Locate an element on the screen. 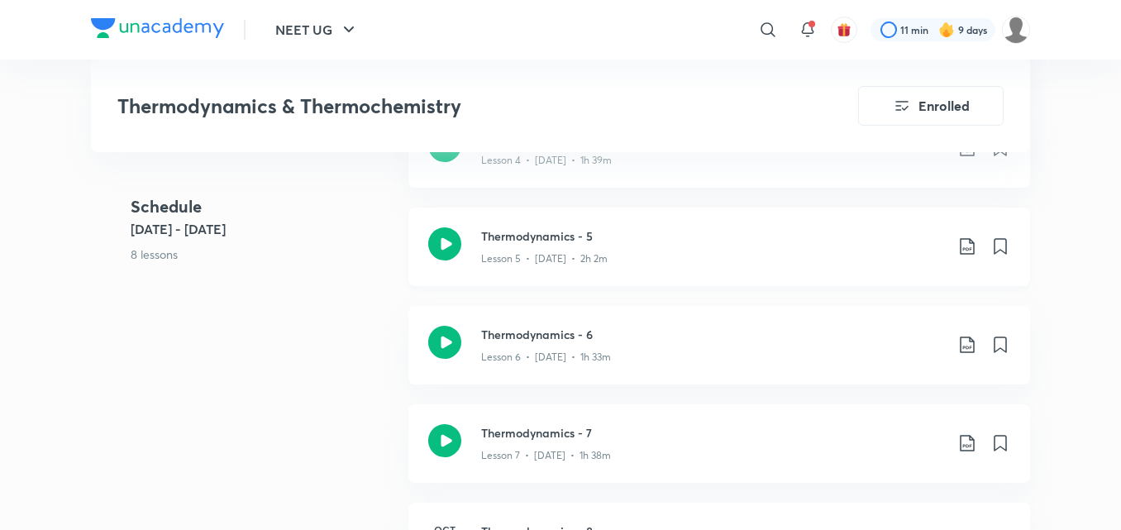 The width and height of the screenshot is (1121, 530). a: Company Logo is located at coordinates (157, 30).